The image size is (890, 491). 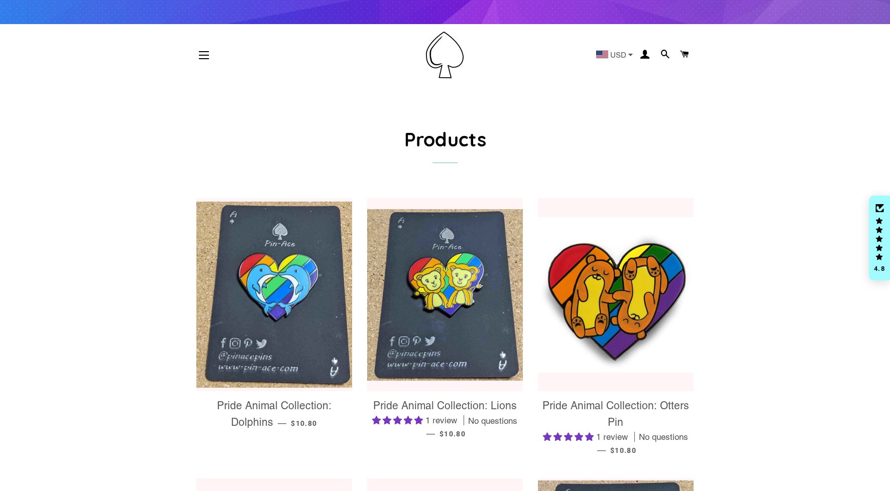 What do you see at coordinates (274, 415) in the screenshot?
I see `a: Pride Animal Collection: Dolphins — $10.80` at bounding box center [274, 415].